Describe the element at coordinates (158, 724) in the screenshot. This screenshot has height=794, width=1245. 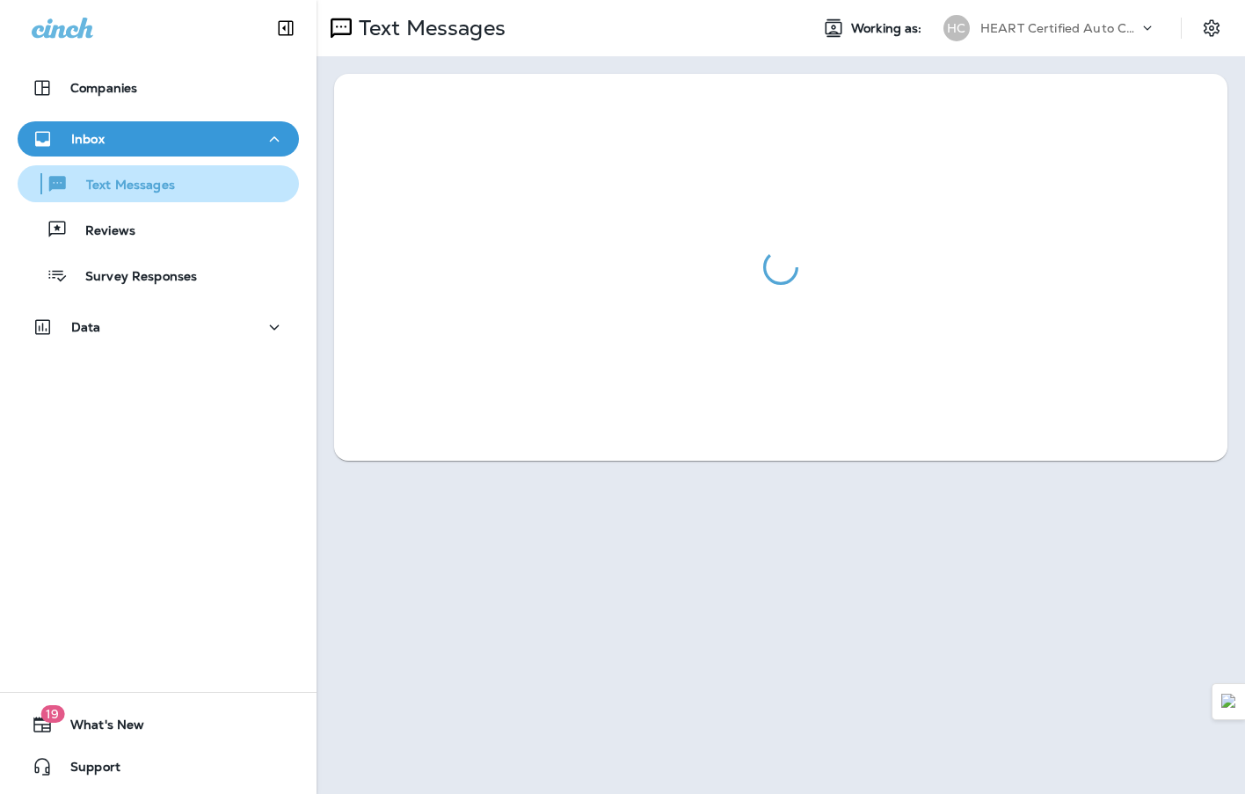
I see `button: 19What's New` at that location.